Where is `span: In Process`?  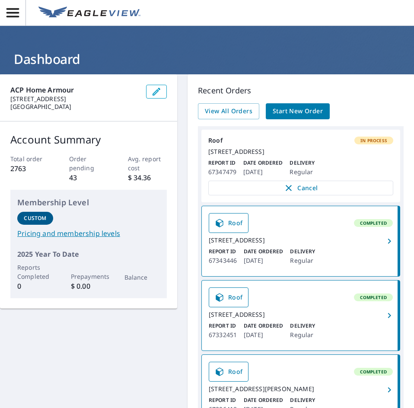 span: In Process is located at coordinates (374, 140).